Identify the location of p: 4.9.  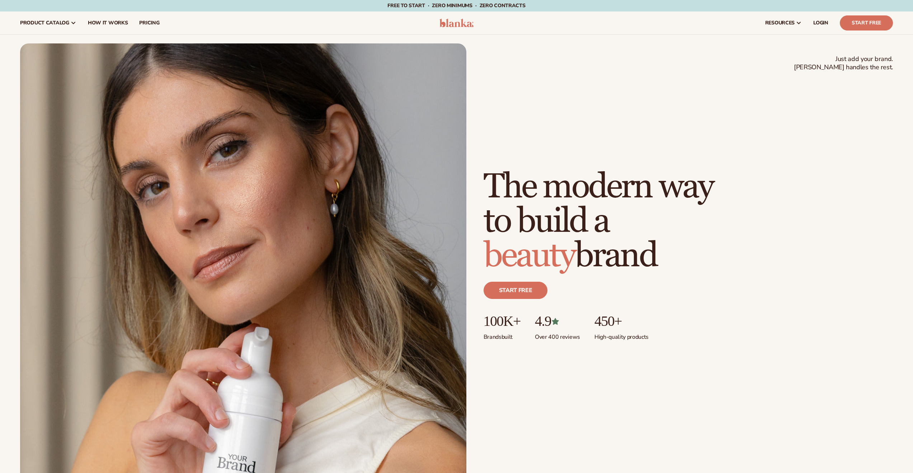
(557, 321).